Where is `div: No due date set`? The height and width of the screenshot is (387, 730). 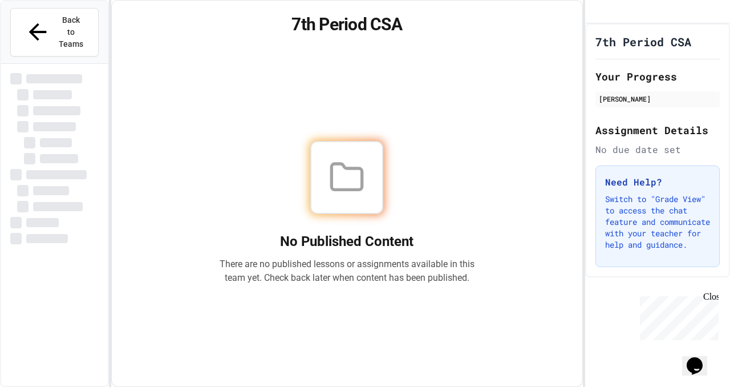 div: No due date set is located at coordinates (658, 149).